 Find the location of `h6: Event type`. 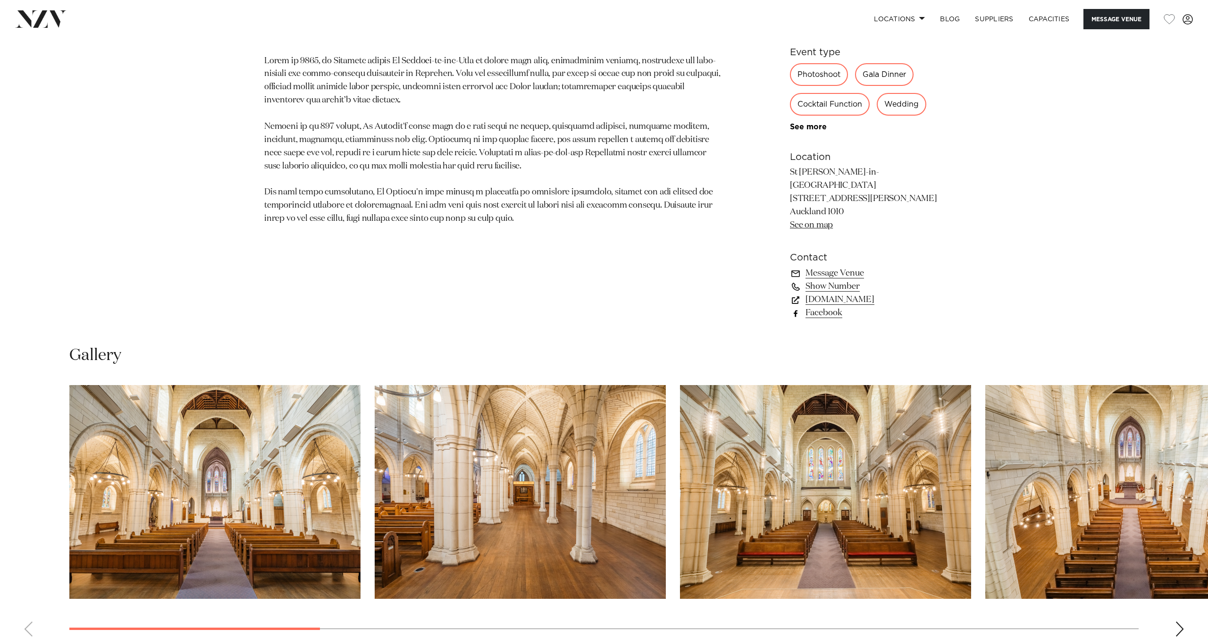

h6: Event type is located at coordinates (867, 52).